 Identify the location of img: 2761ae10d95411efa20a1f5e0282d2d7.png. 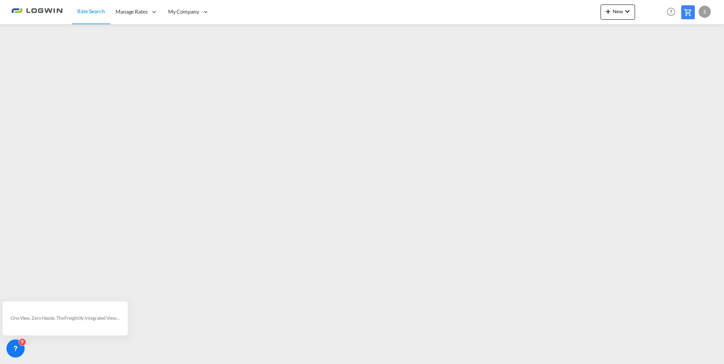
(37, 12).